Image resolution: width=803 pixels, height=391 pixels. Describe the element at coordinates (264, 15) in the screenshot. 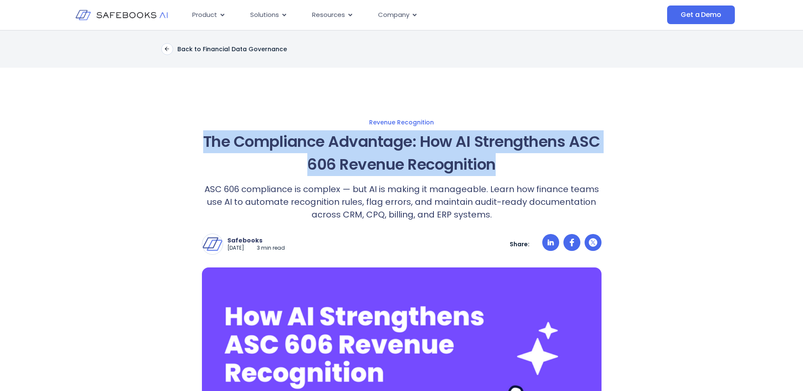

I see `span: Solutions` at that location.